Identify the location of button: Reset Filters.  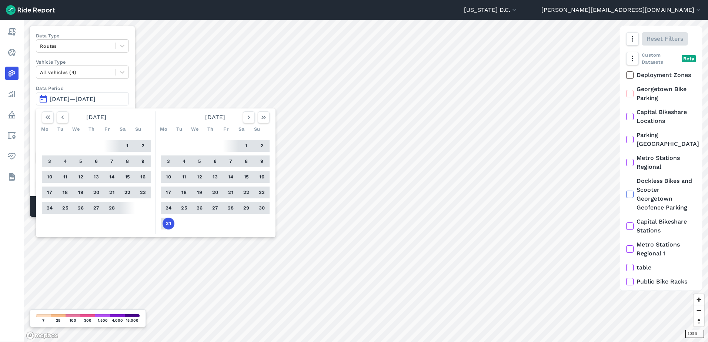
(665, 39).